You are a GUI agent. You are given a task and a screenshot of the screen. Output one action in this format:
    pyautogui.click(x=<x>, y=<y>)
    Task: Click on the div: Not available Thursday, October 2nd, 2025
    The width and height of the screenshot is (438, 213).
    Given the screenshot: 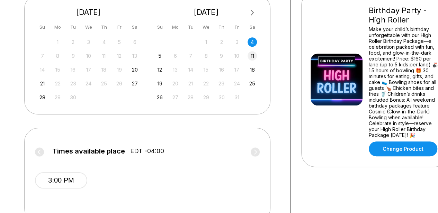 What is the action you would take?
    pyautogui.click(x=221, y=42)
    